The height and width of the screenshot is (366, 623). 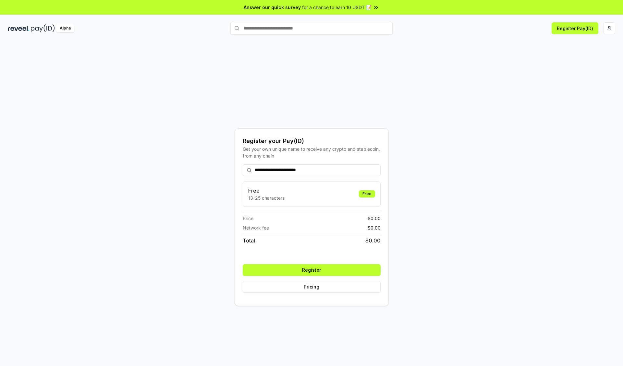 What do you see at coordinates (256, 228) in the screenshot?
I see `span: Network fee` at bounding box center [256, 228].